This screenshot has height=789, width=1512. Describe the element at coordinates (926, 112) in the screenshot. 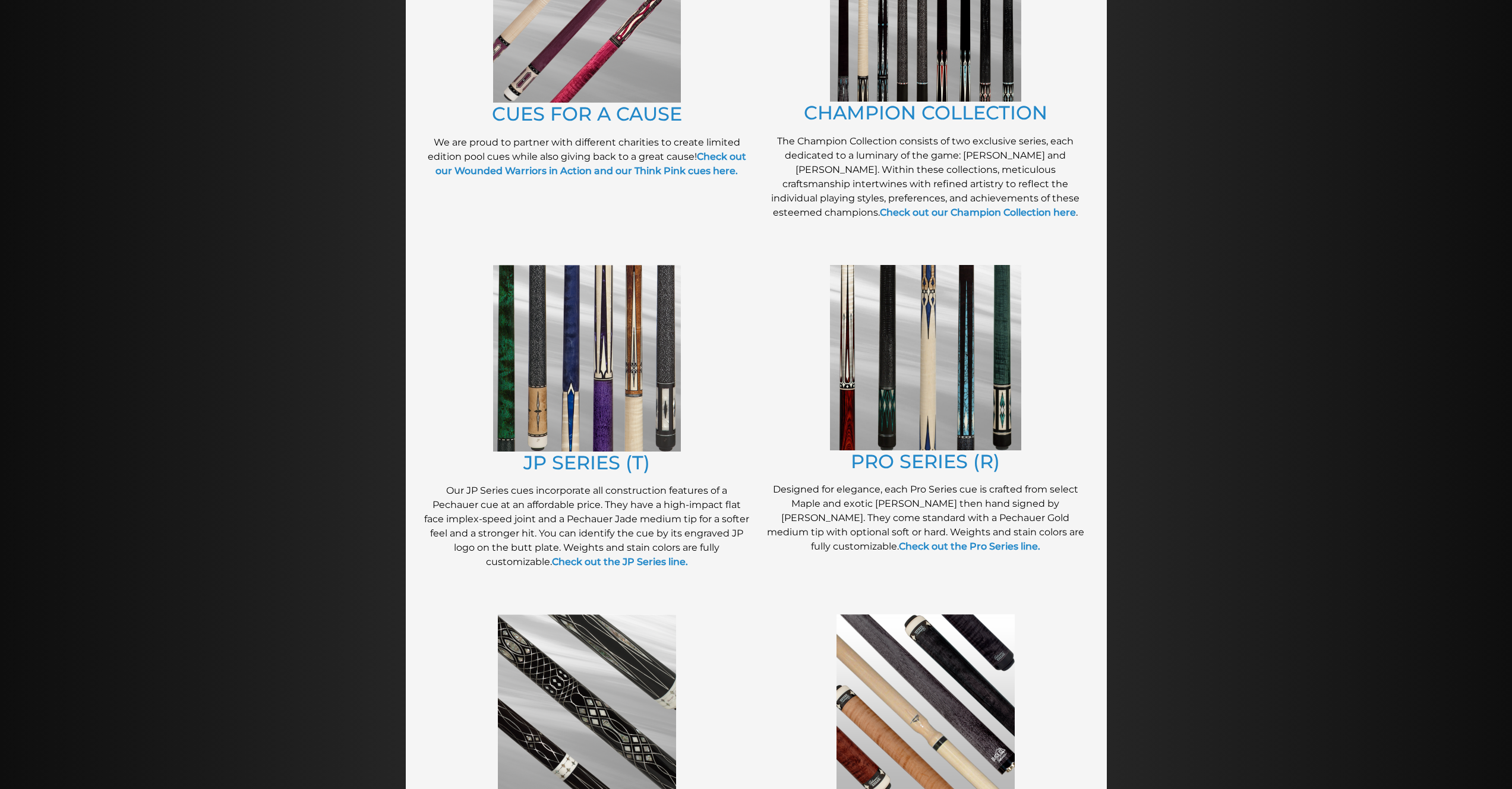

I see `a: CHAMPION COLLECTION` at that location.